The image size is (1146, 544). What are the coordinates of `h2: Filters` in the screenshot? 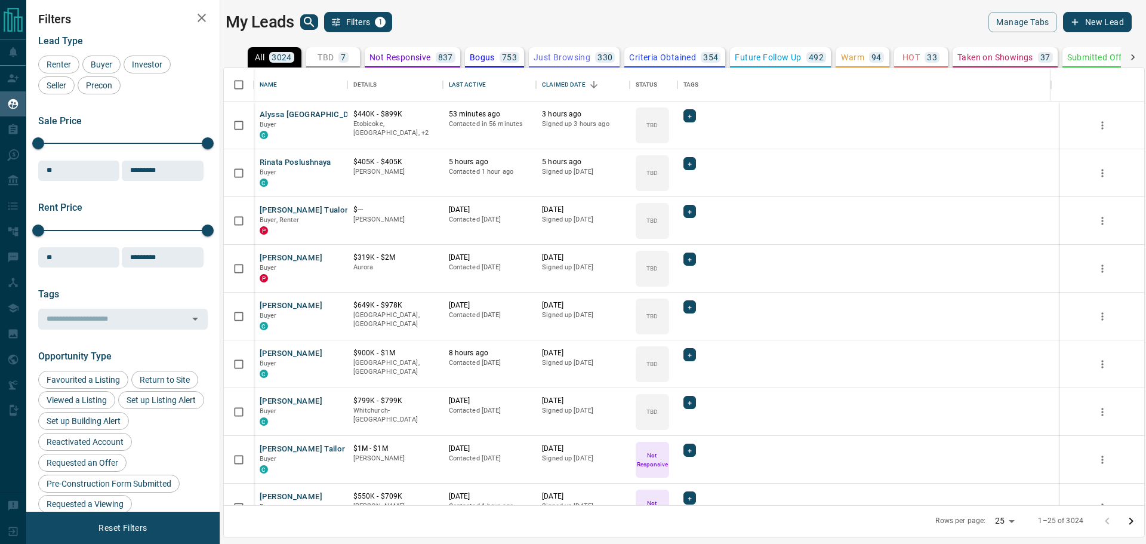 It's located at (123, 19).